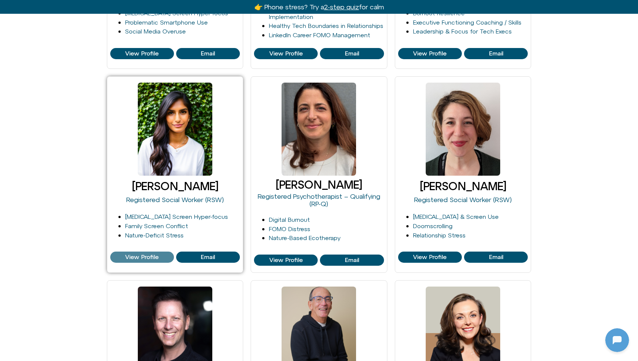 The image size is (638, 361). Describe the element at coordinates (136, 10) in the screenshot. I see `svg: Close Chatbot Button` at that location.